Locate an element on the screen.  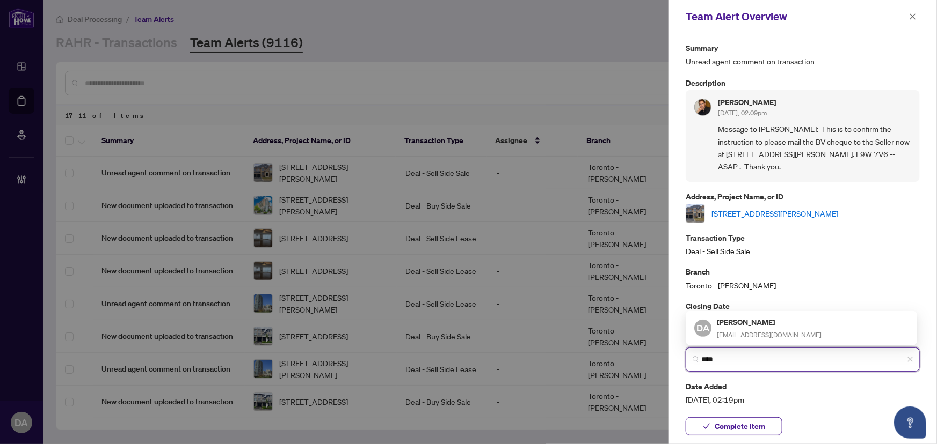
p: Address, Project Name, or ID is located at coordinates (803, 196).